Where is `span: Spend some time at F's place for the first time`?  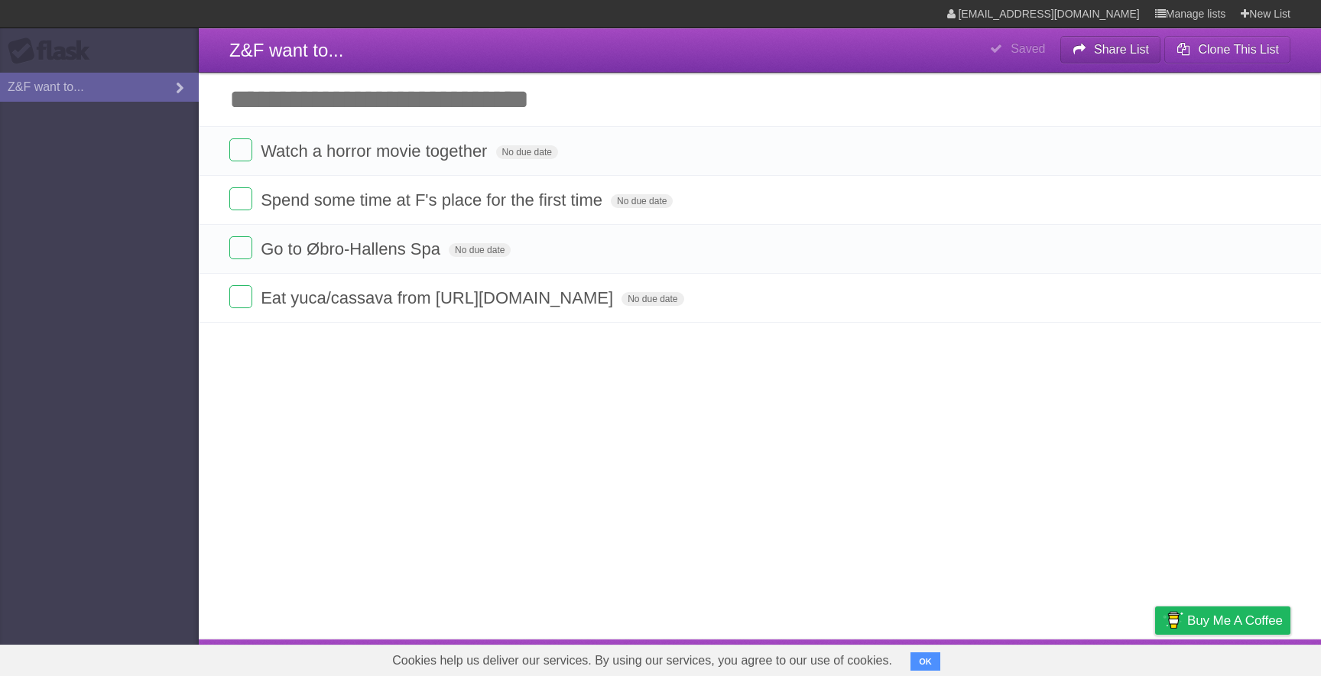 span: Spend some time at F's place for the first time is located at coordinates (434, 200).